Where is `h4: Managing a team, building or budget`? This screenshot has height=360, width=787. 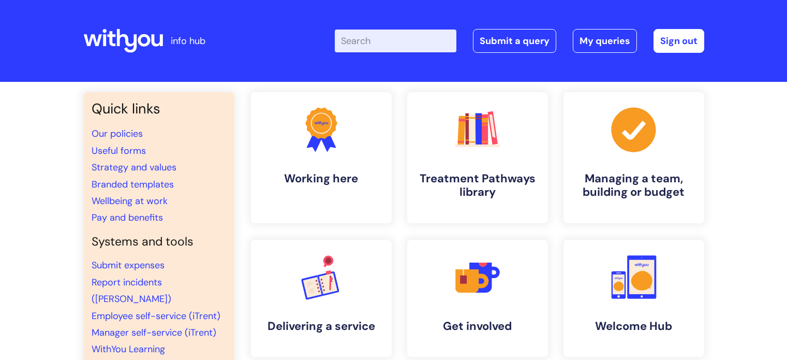
h4: Managing a team, building or budget is located at coordinates (634, 185).